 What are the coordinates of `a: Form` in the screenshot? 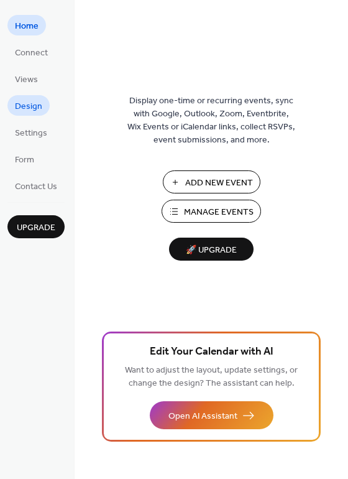 It's located at (24, 158).